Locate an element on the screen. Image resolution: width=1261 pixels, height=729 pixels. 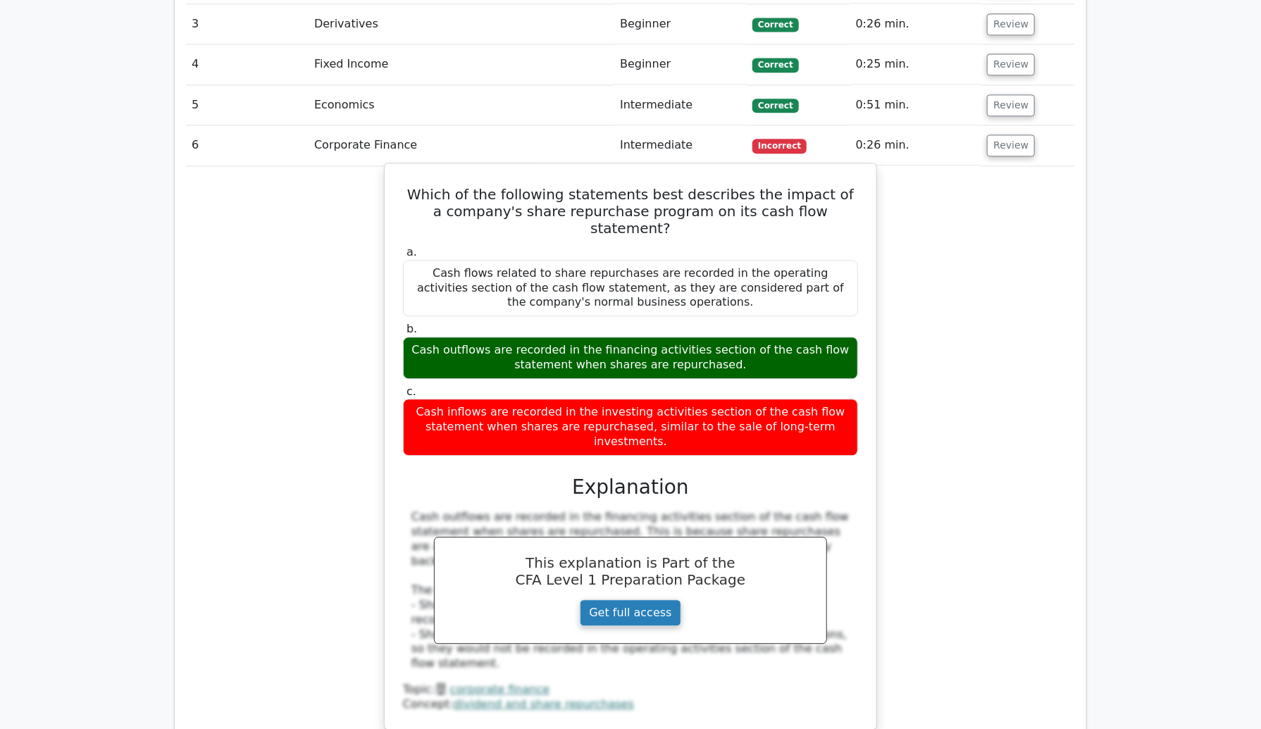
td: Economics is located at coordinates (461, 105).